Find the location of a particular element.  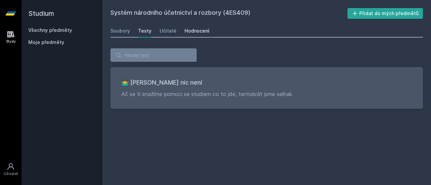

a: Soubory is located at coordinates (120, 31).